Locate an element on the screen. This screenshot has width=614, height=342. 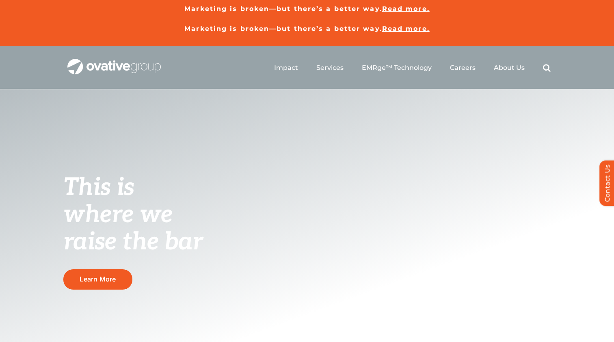
a: EMRge™ Technology is located at coordinates (396, 68).